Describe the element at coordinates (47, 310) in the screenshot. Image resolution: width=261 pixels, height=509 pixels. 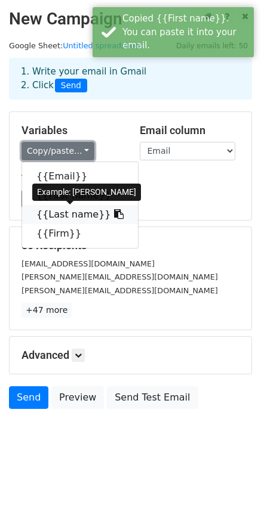
I see `a: +47 more` at that location.